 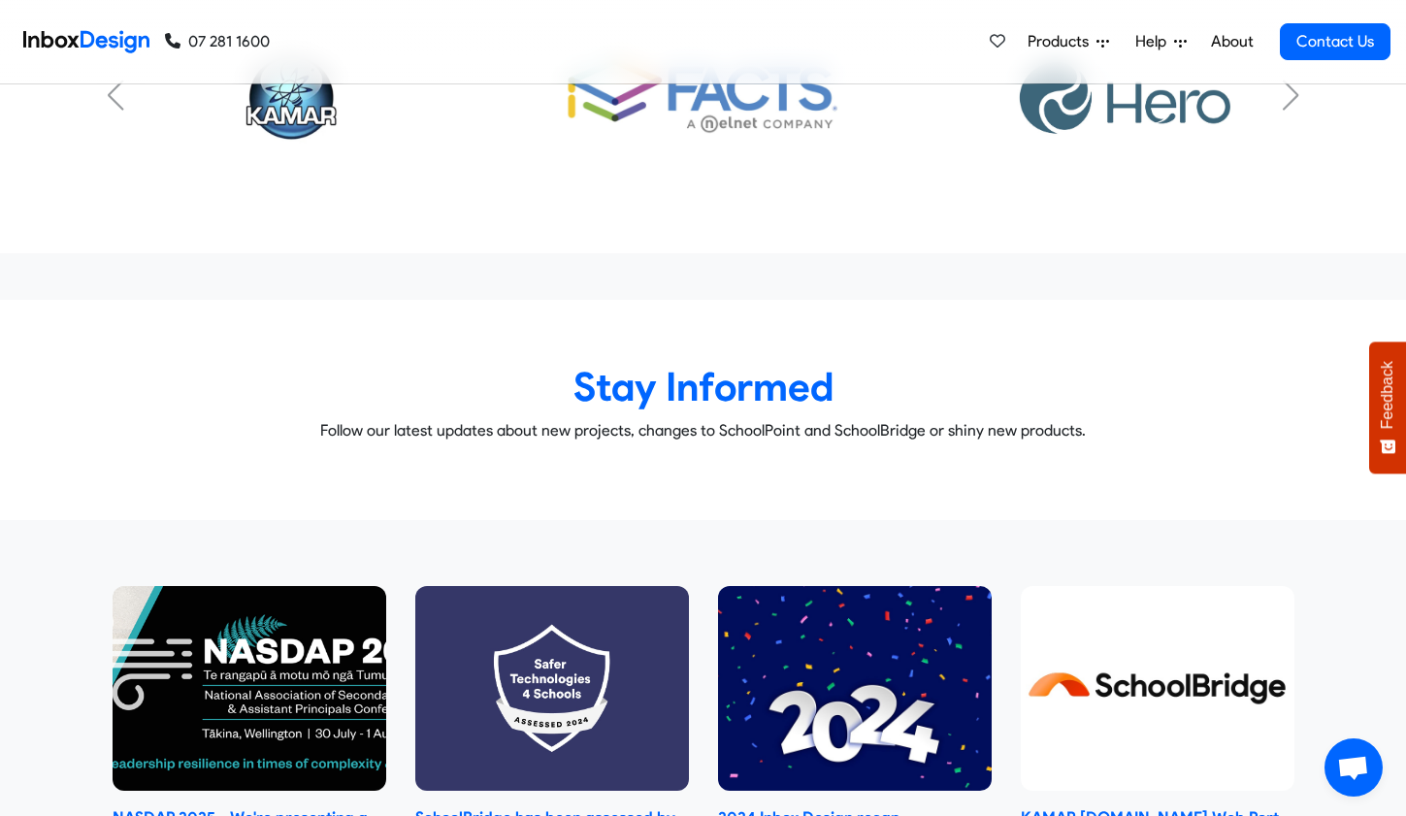 What do you see at coordinates (1388, 408) in the screenshot?
I see `button: Feedback - Show survey` at bounding box center [1388, 408].